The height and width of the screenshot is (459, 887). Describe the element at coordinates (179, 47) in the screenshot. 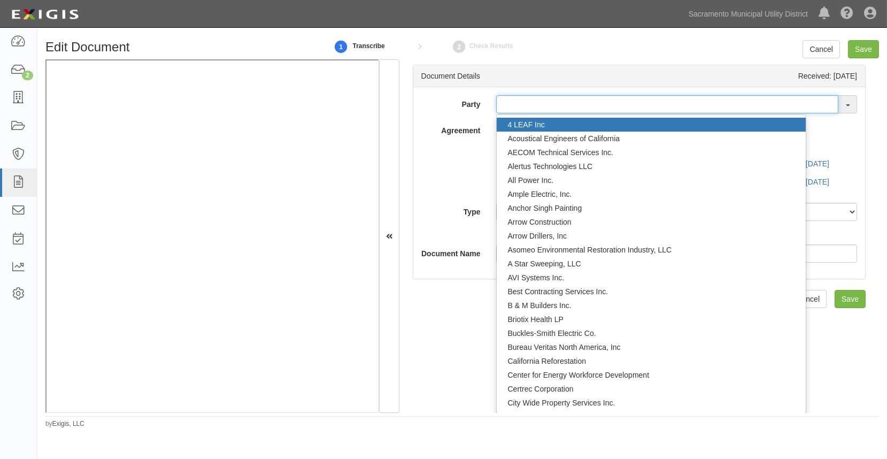

I see `h1: Edit Document` at that location.